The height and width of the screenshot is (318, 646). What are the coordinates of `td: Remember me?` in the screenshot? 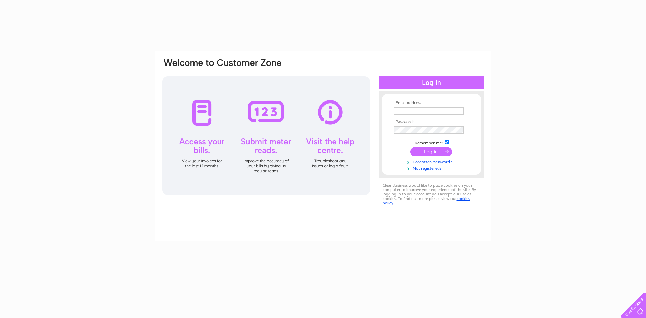 It's located at (432, 142).